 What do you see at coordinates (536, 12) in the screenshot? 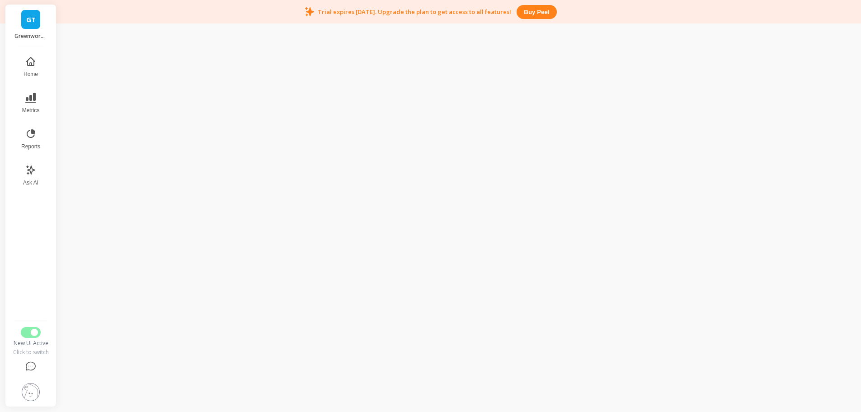
I see `button: Buy peel` at bounding box center [536, 12].